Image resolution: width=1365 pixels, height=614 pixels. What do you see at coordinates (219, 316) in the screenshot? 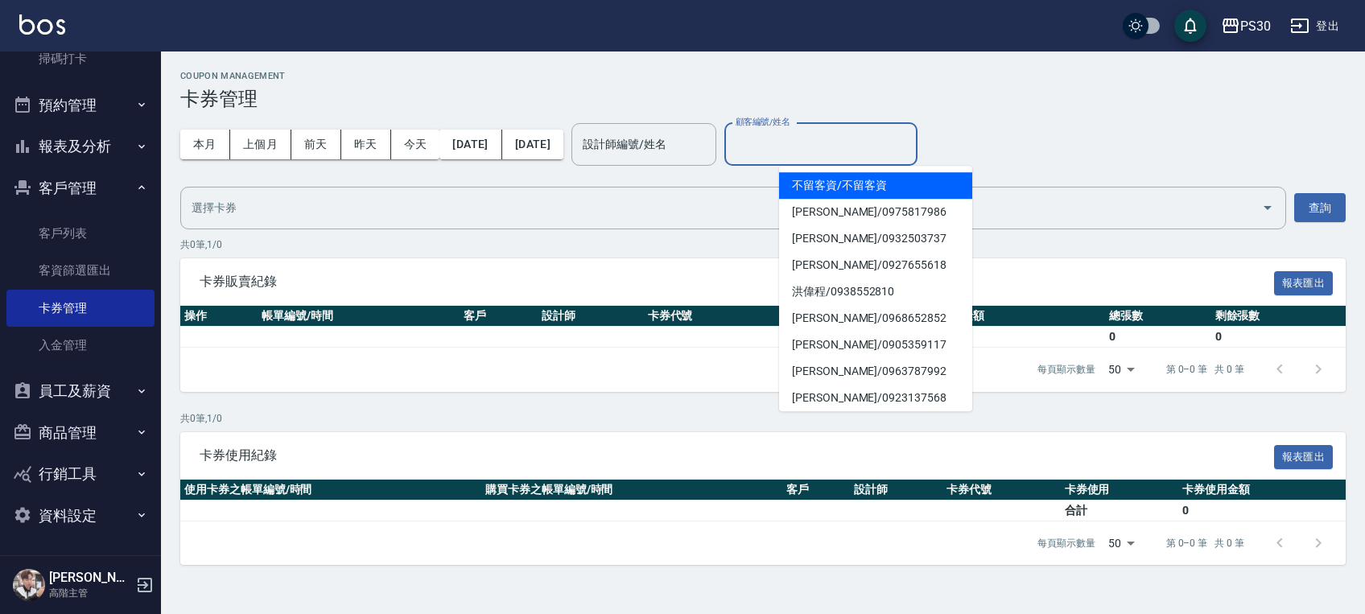
I see `th: 操作` at bounding box center [219, 316].